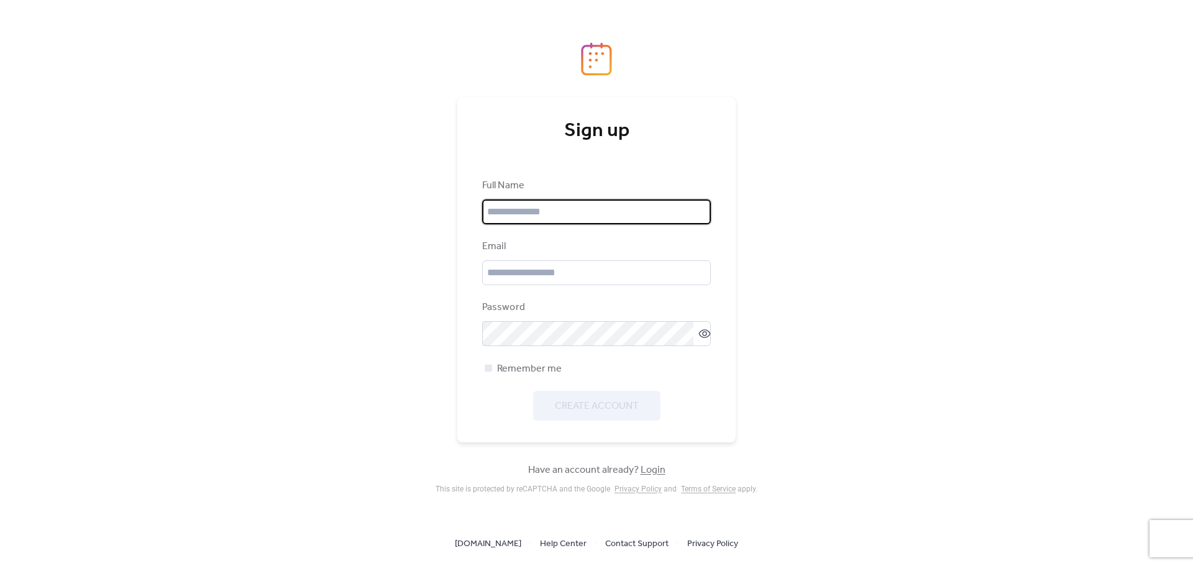 The width and height of the screenshot is (1193, 566). What do you see at coordinates (597, 59) in the screenshot?
I see `img: logo` at bounding box center [597, 59].